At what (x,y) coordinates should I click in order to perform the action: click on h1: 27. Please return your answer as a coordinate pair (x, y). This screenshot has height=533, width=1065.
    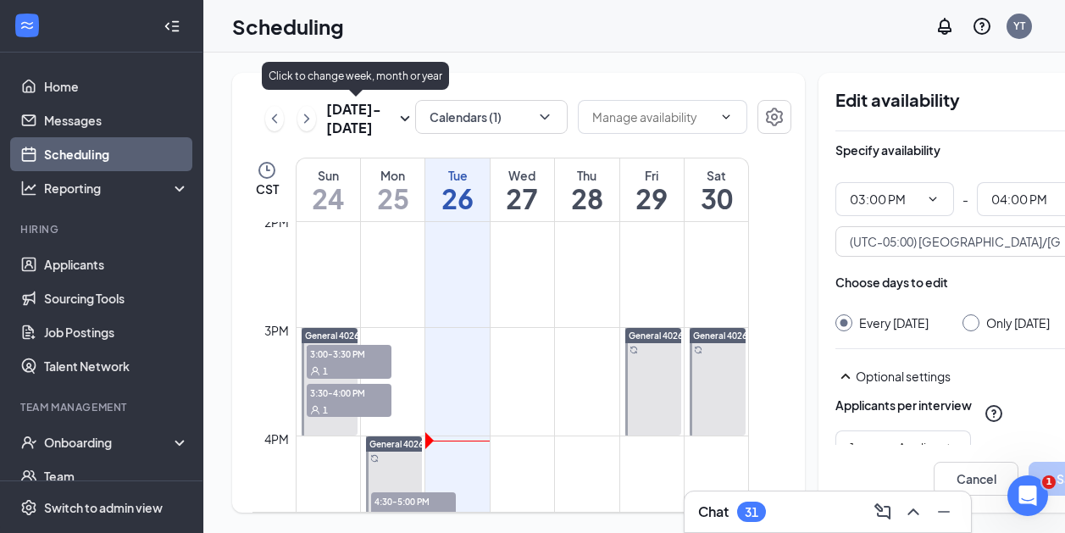
    Looking at the image, I should click on (522, 198).